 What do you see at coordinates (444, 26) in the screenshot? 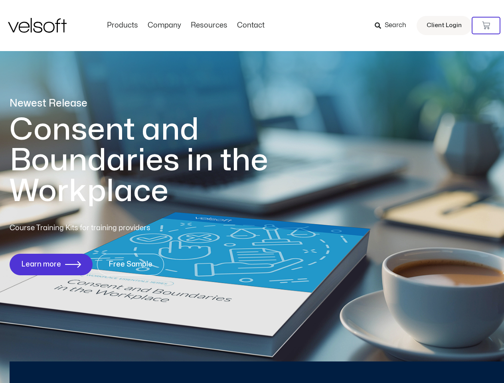
I see `a: Client Login` at bounding box center [444, 26].